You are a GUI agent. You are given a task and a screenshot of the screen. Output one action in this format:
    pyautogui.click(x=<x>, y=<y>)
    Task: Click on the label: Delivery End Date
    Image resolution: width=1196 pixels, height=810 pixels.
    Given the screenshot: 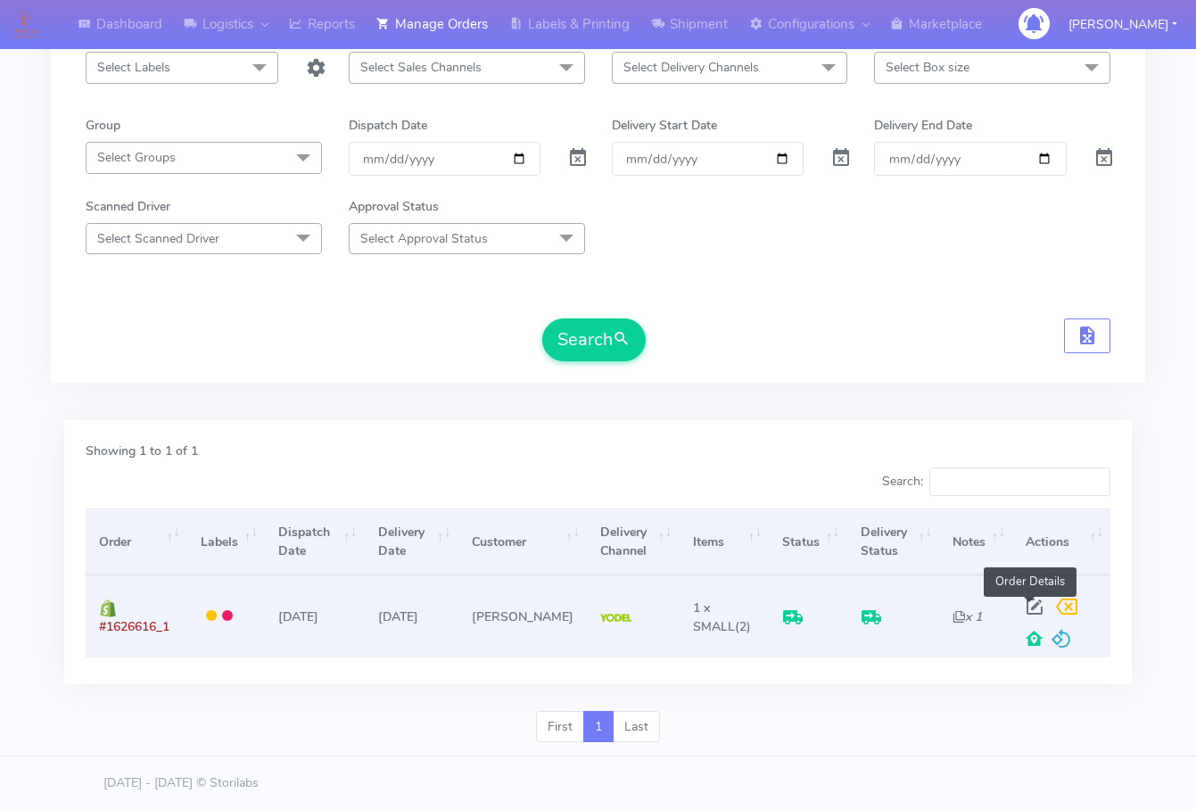 What is the action you would take?
    pyautogui.click(x=923, y=125)
    